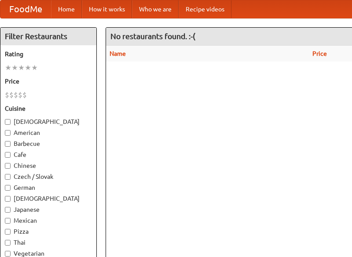 Image resolution: width=352 pixels, height=257 pixels. Describe the element at coordinates (48, 166) in the screenshot. I see `label: Chinese` at that location.